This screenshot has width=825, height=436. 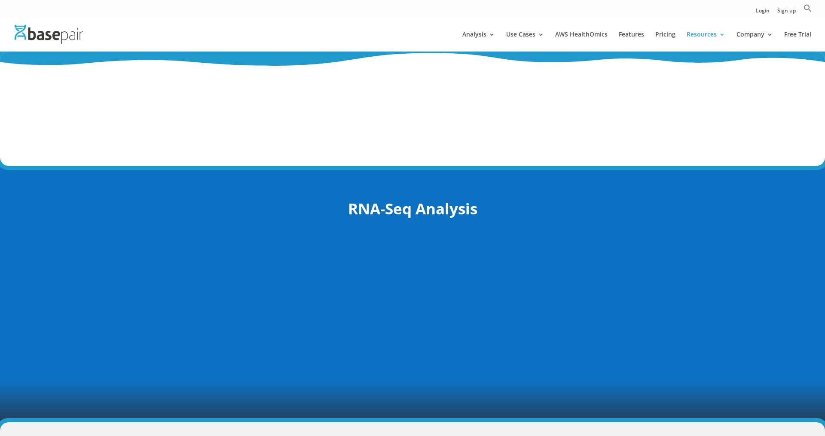 I want to click on a: Pricing, so click(x=665, y=41).